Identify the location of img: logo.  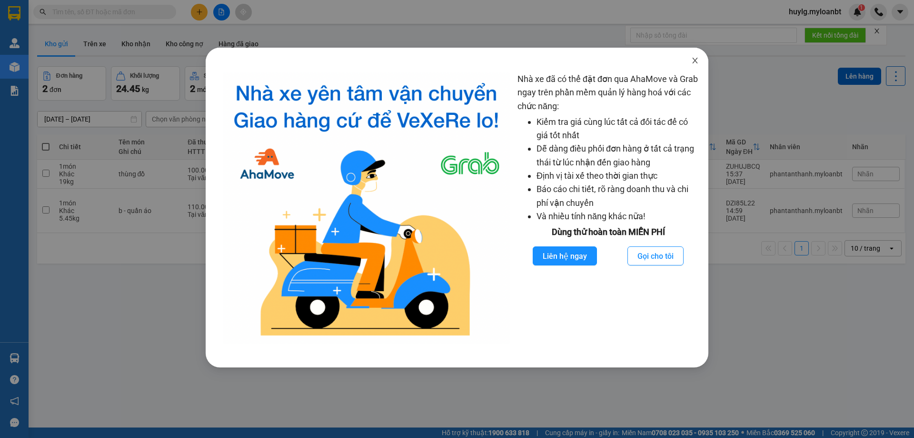
(366, 208).